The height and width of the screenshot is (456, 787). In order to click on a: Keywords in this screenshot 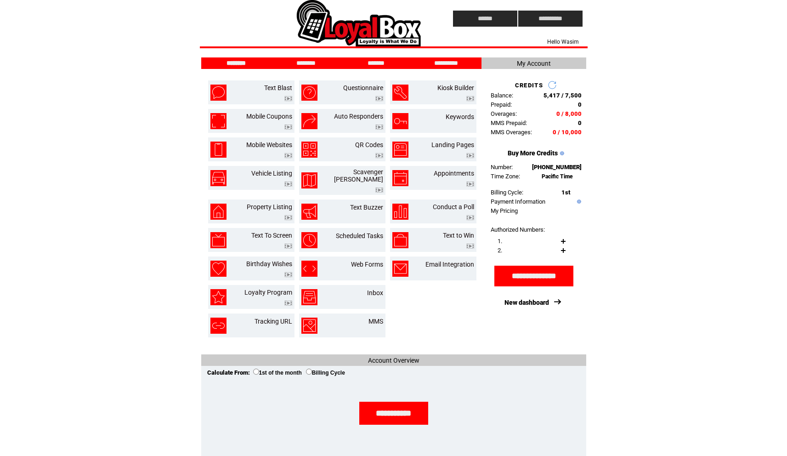, I will do `click(460, 117)`.